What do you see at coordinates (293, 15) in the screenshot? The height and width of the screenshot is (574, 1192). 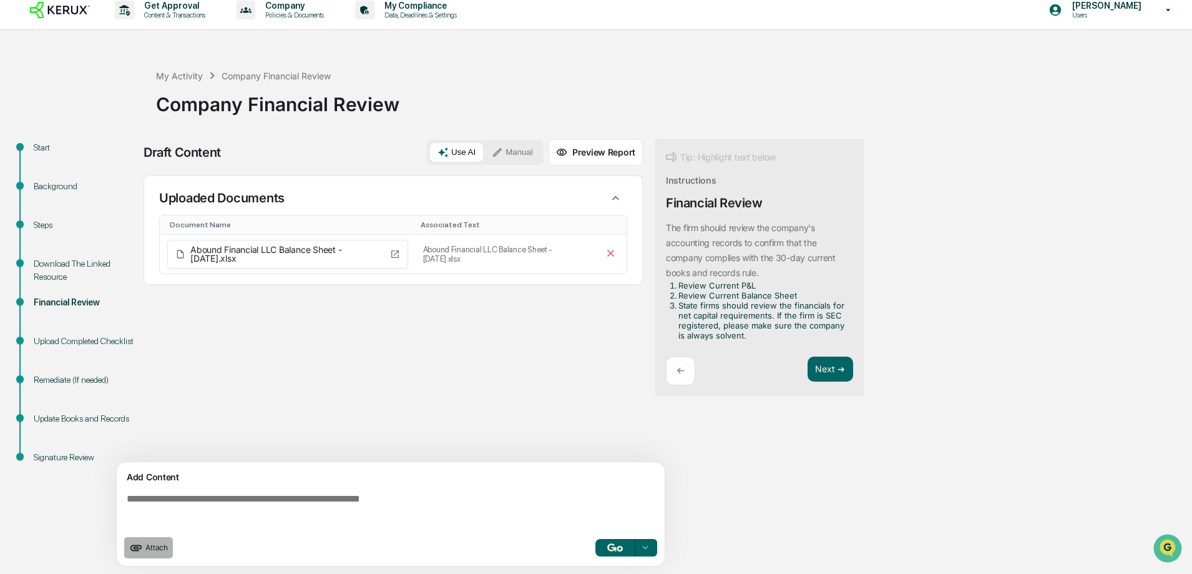 I see `p: Policies & Documents` at bounding box center [293, 15].